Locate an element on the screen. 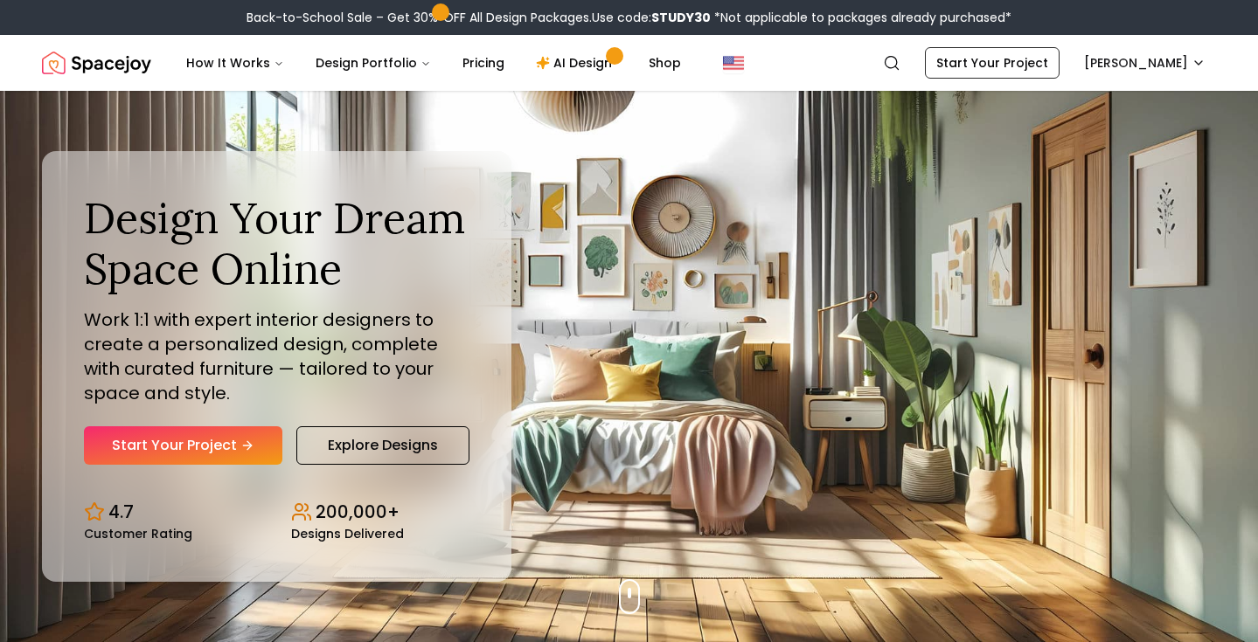 Image resolution: width=1258 pixels, height=642 pixels. small: Designs Delivered is located at coordinates (347, 534).